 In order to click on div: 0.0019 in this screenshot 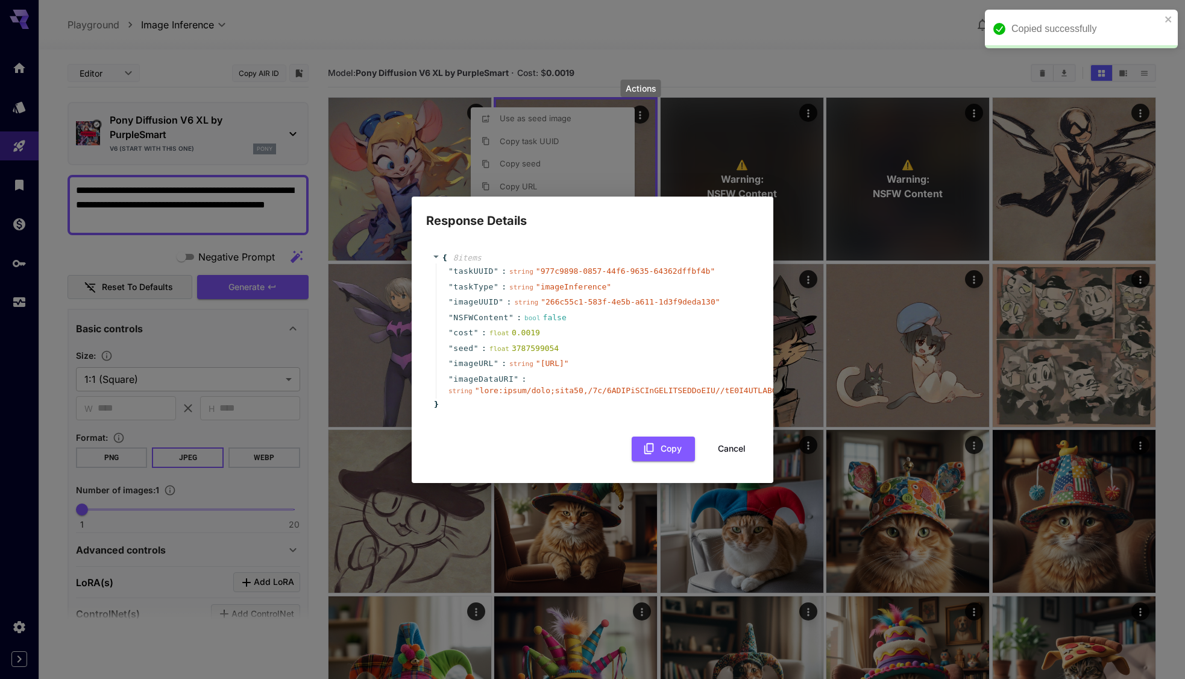, I will do `click(515, 333)`.